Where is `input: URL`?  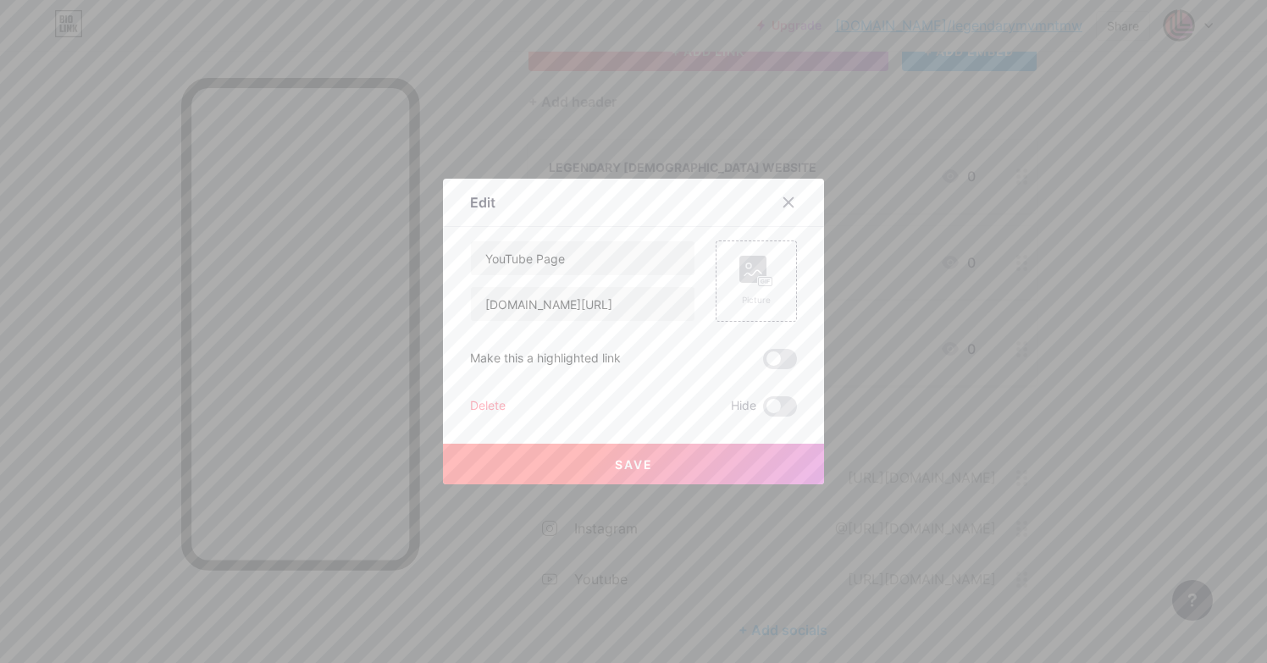 input: URL is located at coordinates (583, 304).